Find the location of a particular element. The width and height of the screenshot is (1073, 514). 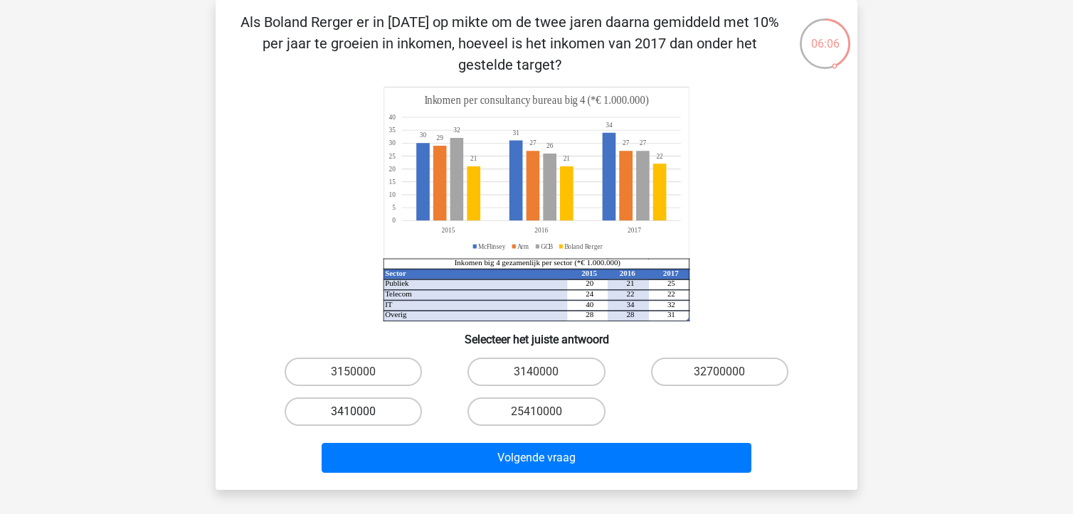

label: 3150000 is located at coordinates (353, 372).